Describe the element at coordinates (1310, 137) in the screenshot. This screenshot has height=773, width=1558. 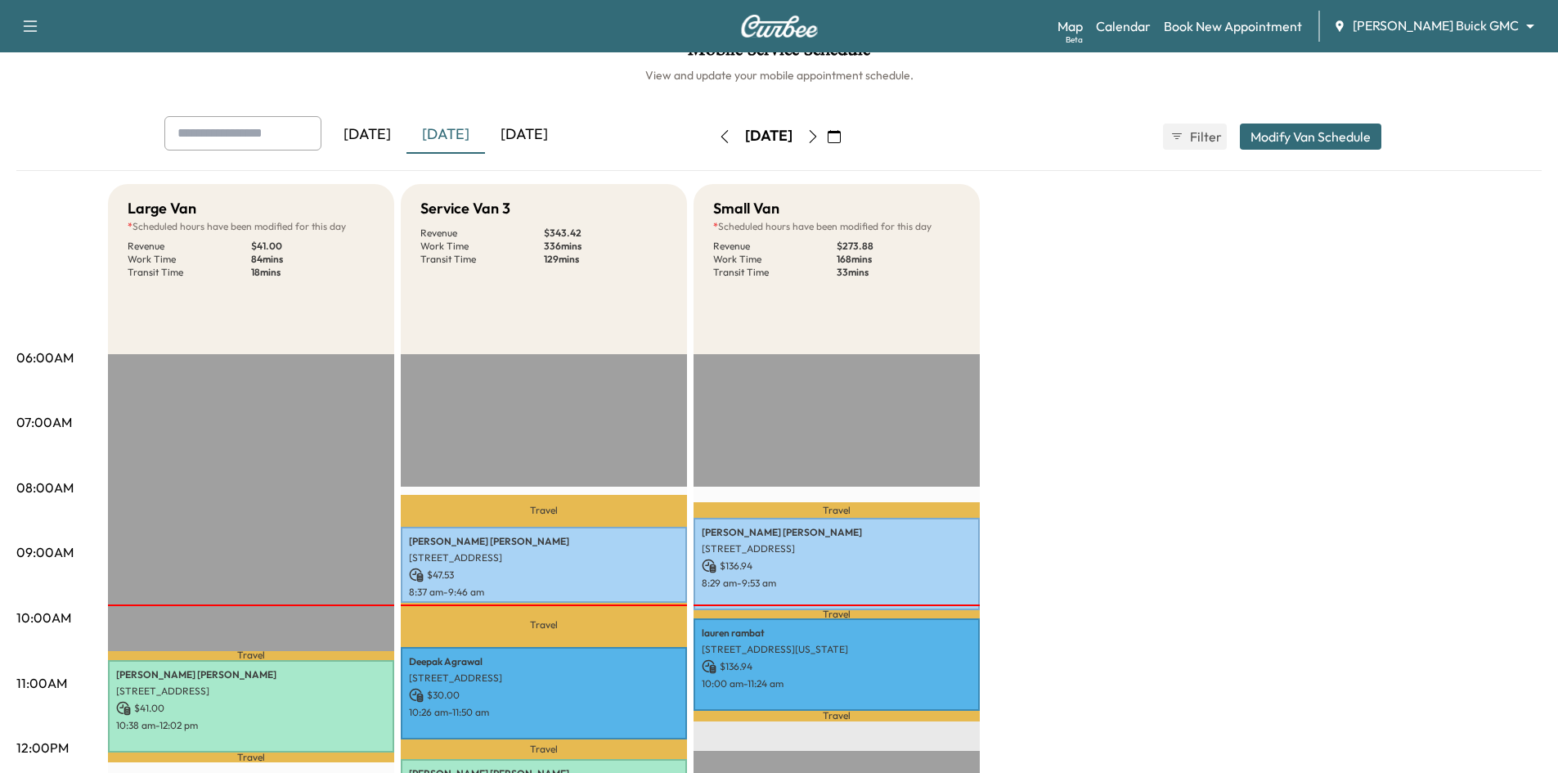
I see `button: Modify Van Schedule` at that location.